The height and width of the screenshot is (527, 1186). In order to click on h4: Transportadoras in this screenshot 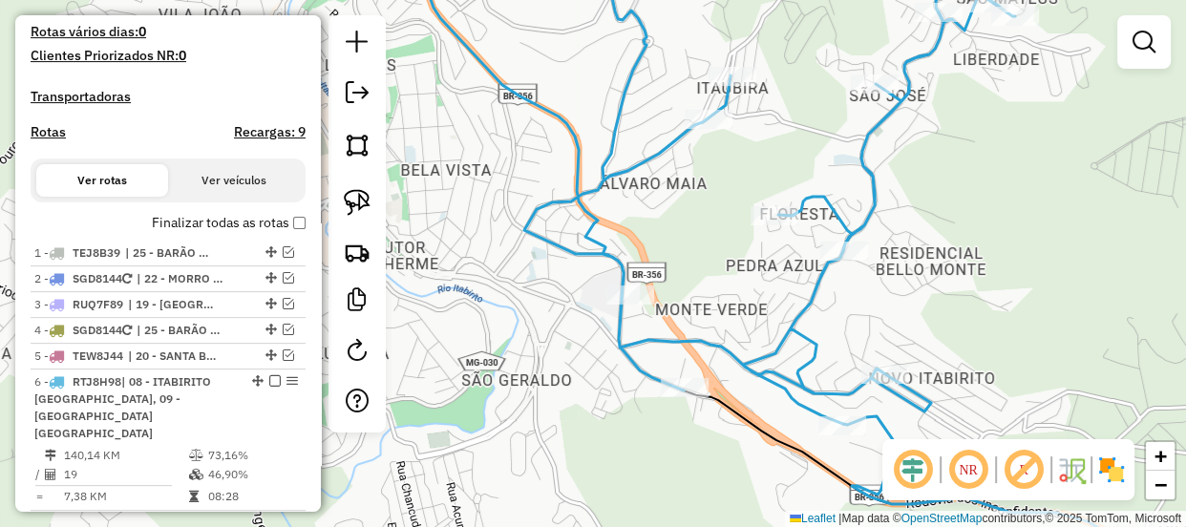, I will do `click(168, 96)`.